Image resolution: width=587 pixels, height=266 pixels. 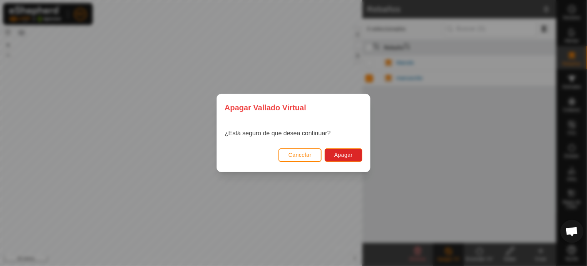 I want to click on button: Apagar, so click(x=343, y=155).